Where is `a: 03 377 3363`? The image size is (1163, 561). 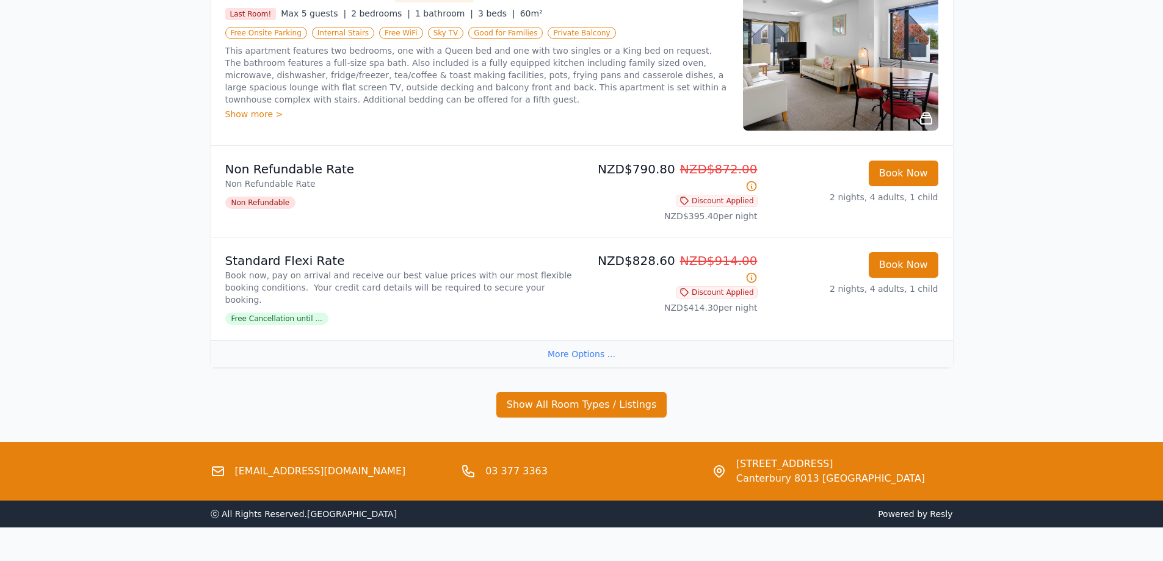 a: 03 377 3363 is located at coordinates (517, 472).